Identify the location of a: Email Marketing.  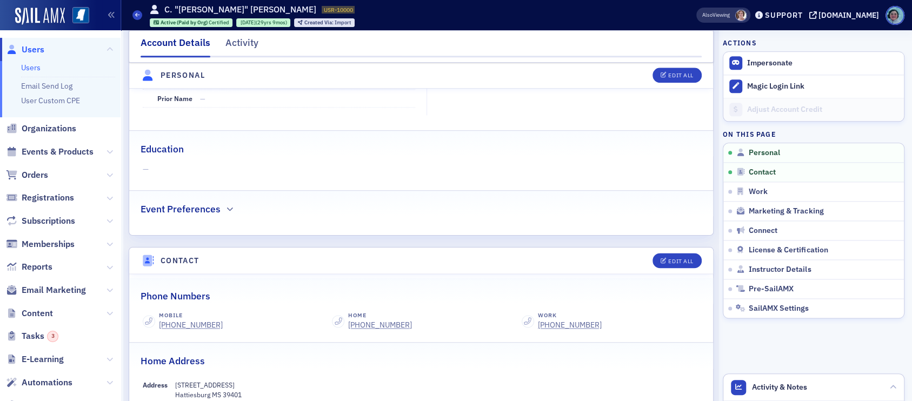
(46, 290).